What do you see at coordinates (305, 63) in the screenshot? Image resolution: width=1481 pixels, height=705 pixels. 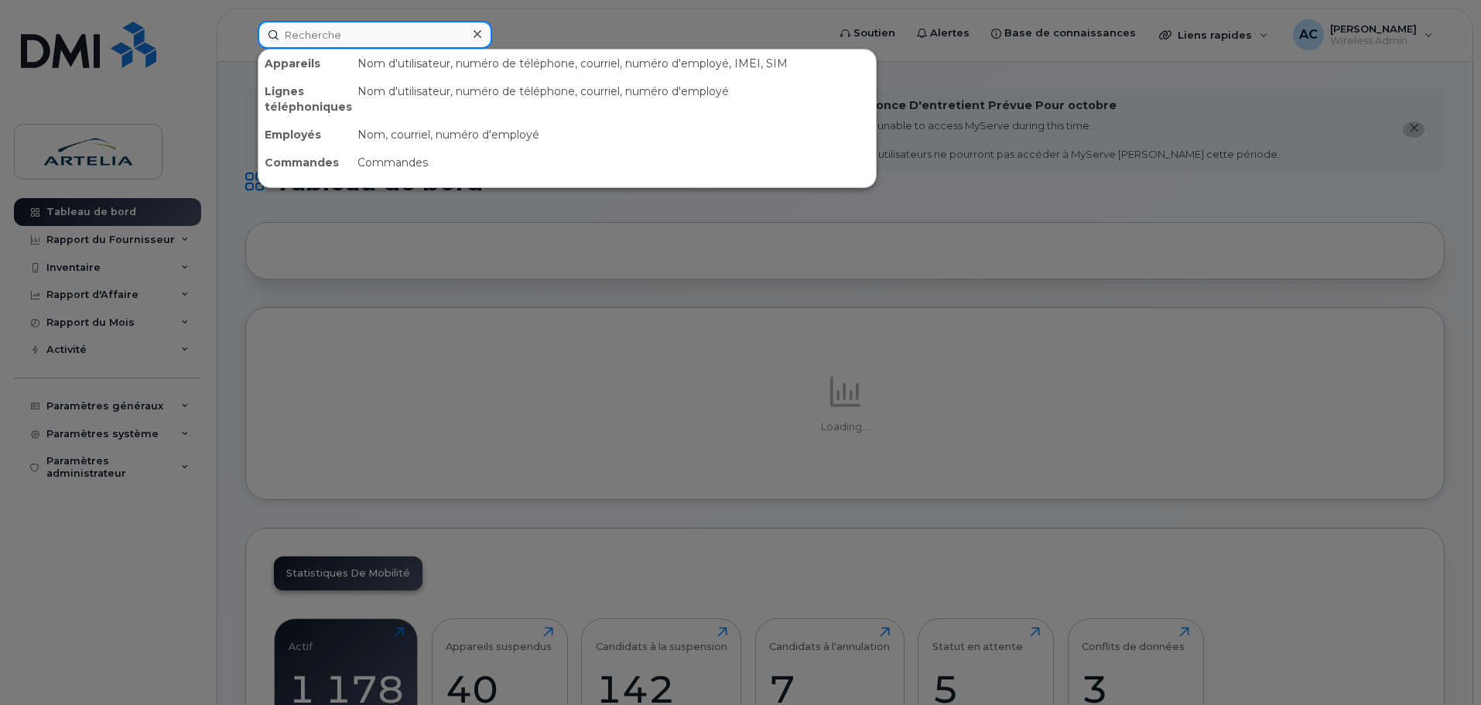 I see `div: Appareils` at bounding box center [305, 63].